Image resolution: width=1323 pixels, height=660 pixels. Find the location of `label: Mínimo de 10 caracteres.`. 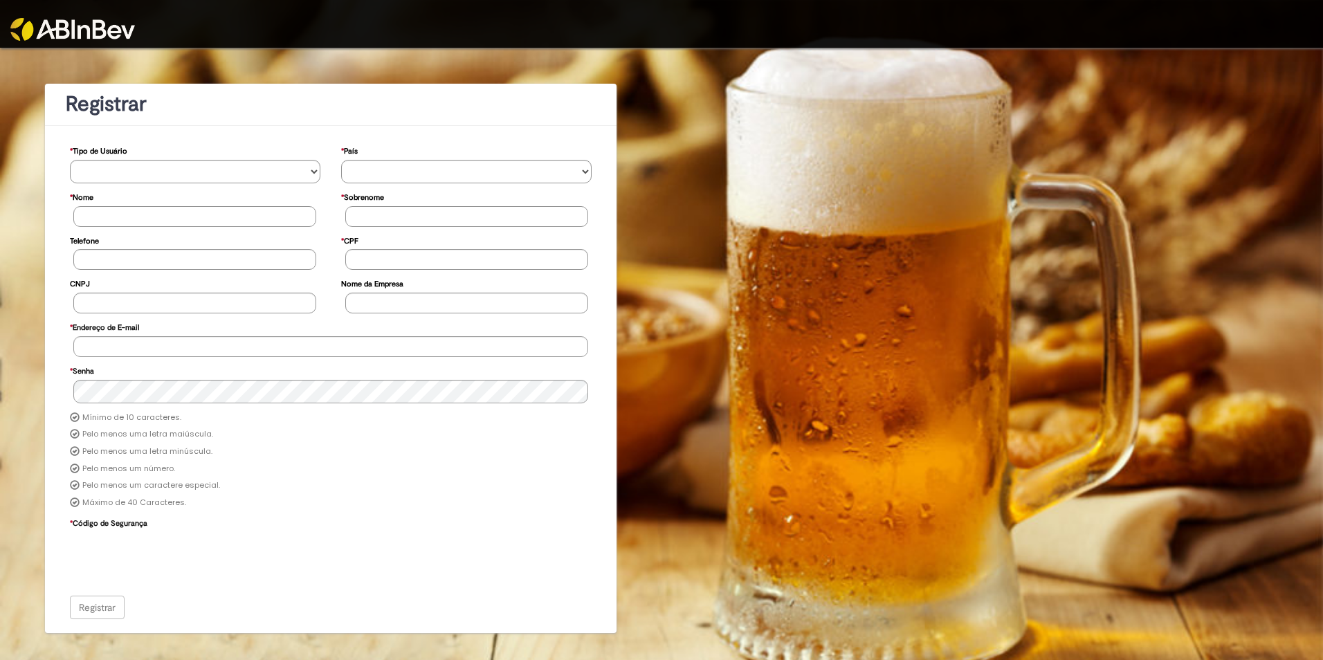

label: Mínimo de 10 caracteres. is located at coordinates (132, 418).